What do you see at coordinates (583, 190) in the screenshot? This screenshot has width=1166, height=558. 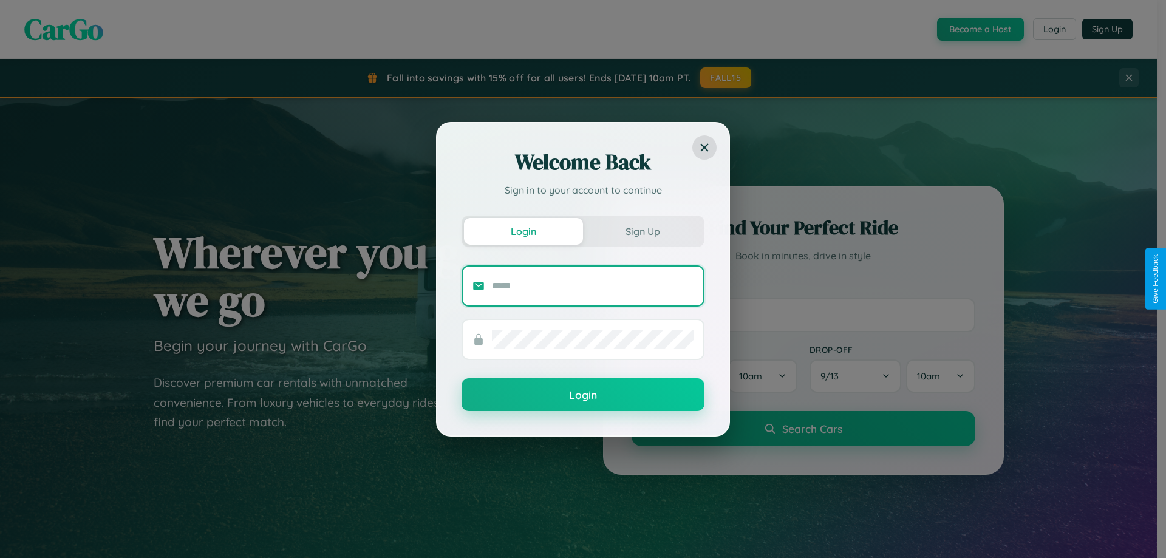 I see `p: Sign in to your account to continue` at bounding box center [583, 190].